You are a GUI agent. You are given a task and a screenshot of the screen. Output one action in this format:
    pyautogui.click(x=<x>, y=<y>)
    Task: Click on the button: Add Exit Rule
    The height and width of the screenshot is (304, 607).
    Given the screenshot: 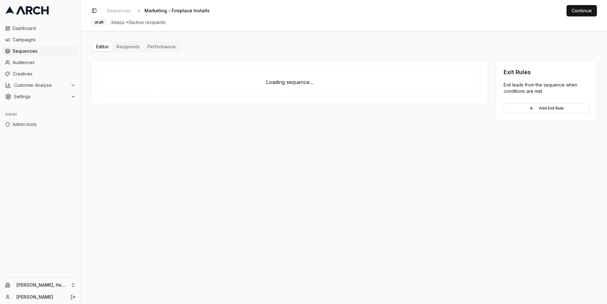 What is the action you would take?
    pyautogui.click(x=546, y=108)
    